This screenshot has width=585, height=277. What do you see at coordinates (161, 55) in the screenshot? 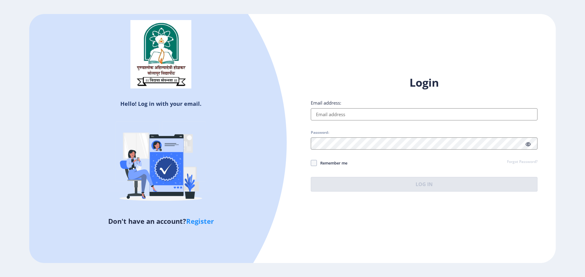
I see `img: sulogo.png` at bounding box center [161, 55].